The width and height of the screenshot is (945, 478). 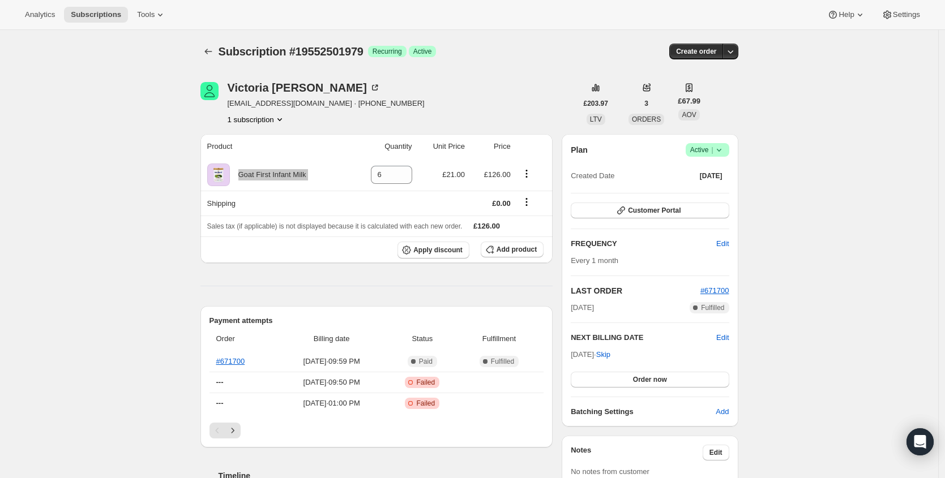 What do you see at coordinates (268, 175) in the screenshot?
I see `div: Goat First Infant Milk` at bounding box center [268, 175].